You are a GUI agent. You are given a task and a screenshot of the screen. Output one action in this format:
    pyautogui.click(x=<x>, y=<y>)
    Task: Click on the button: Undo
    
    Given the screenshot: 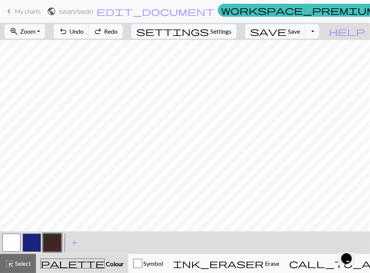 What is the action you would take?
    pyautogui.click(x=71, y=31)
    